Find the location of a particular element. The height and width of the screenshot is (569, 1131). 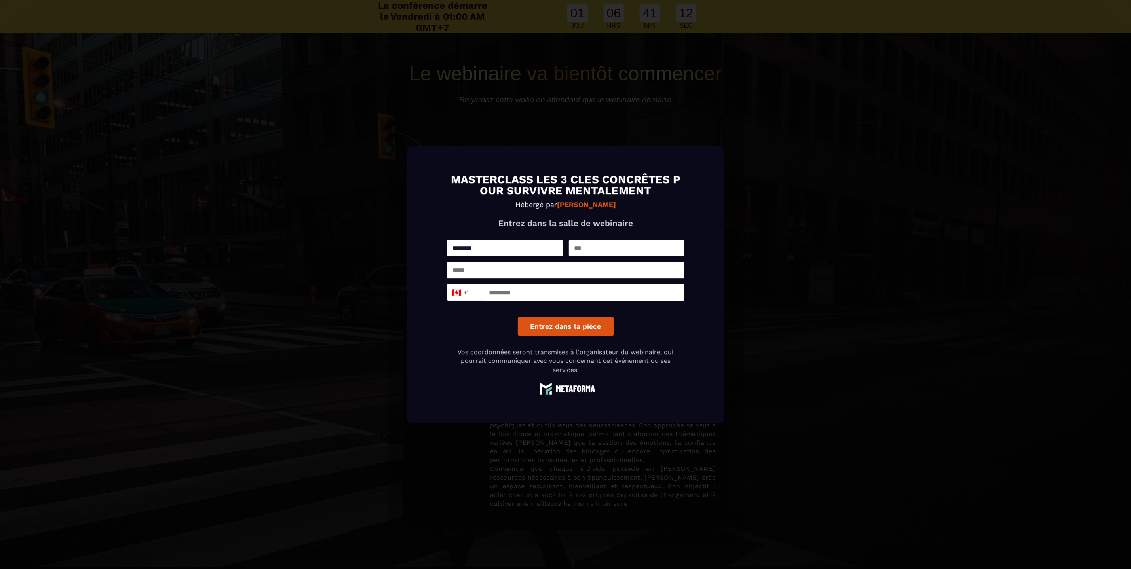

img: logo is located at coordinates (566, 388).